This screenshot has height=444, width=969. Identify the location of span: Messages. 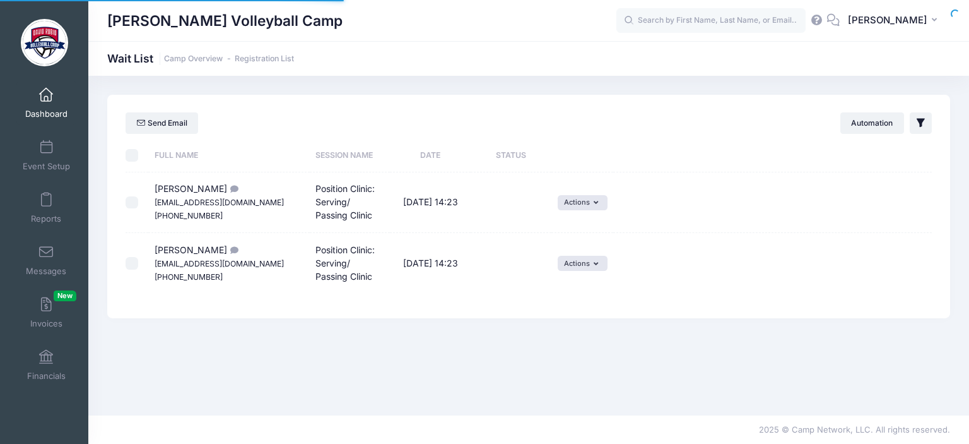
(46, 271).